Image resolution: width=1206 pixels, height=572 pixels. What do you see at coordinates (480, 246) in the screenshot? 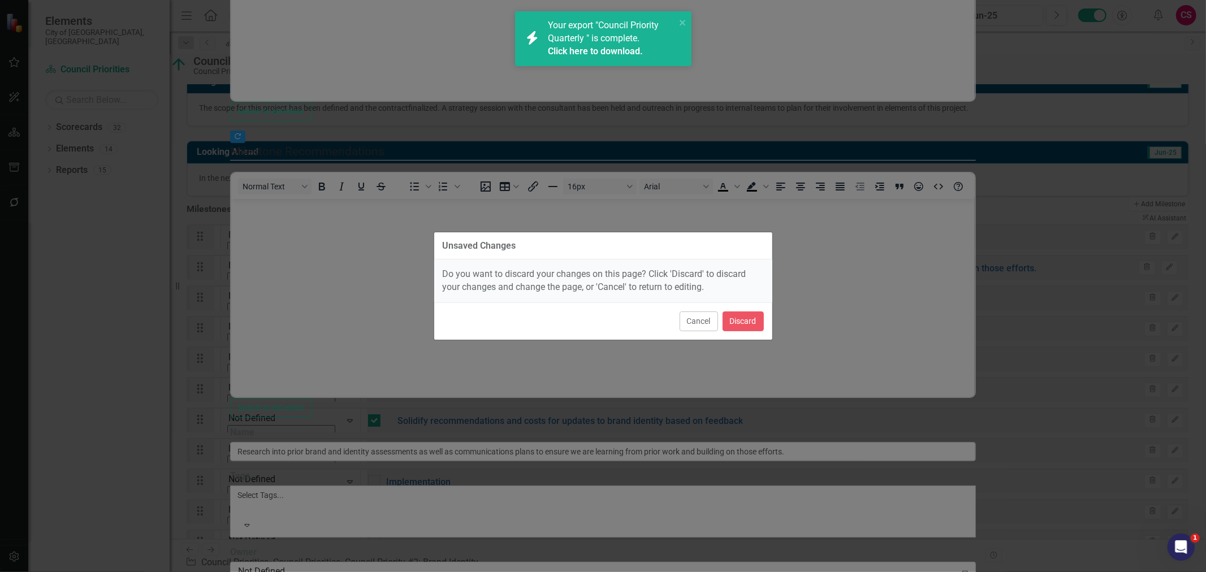
I see `div: Unsaved Changes` at bounding box center [480, 246].